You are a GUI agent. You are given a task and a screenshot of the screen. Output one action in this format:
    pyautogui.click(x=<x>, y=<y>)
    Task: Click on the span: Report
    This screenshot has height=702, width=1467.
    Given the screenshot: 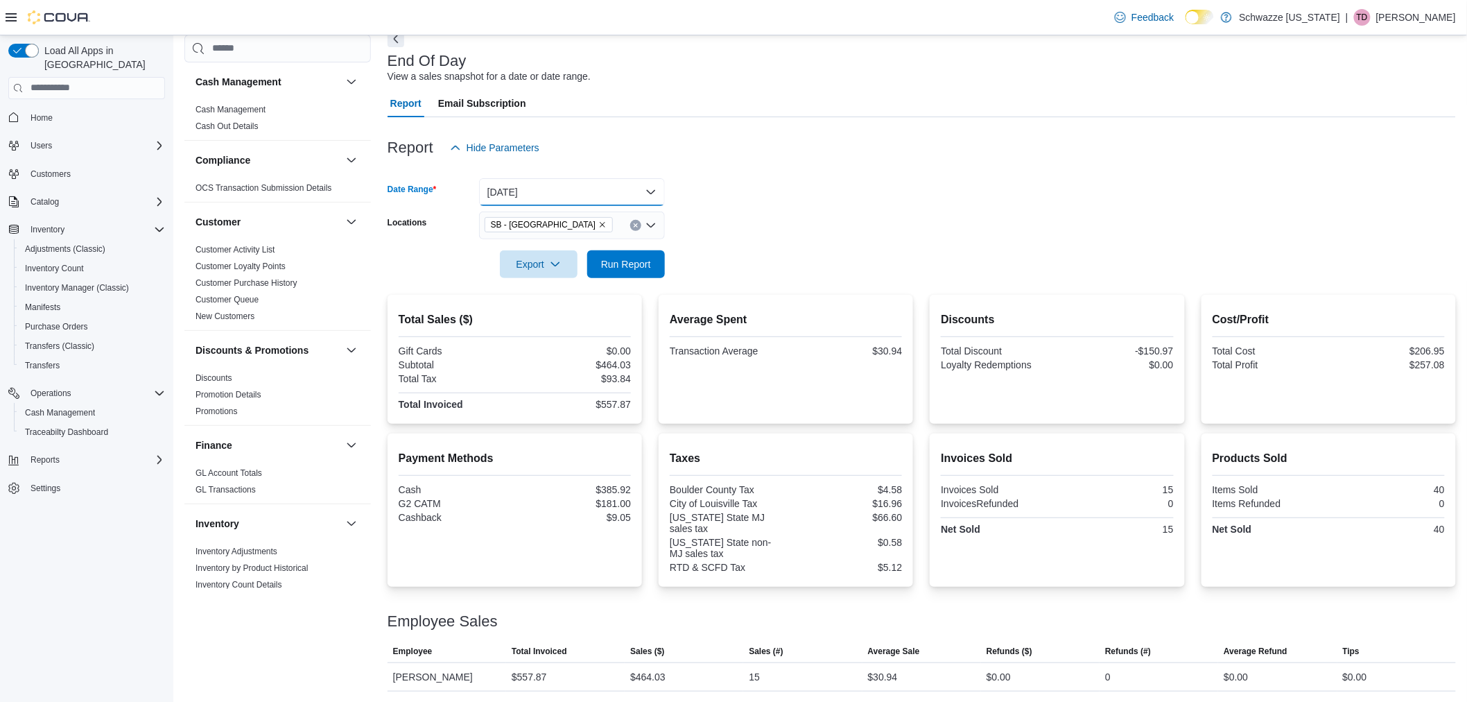 What is the action you would take?
    pyautogui.click(x=406, y=103)
    